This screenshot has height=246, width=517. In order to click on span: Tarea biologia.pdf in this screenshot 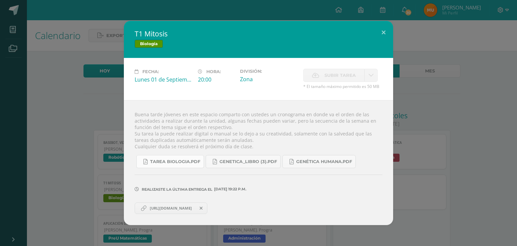, I will do `click(175, 162)`.